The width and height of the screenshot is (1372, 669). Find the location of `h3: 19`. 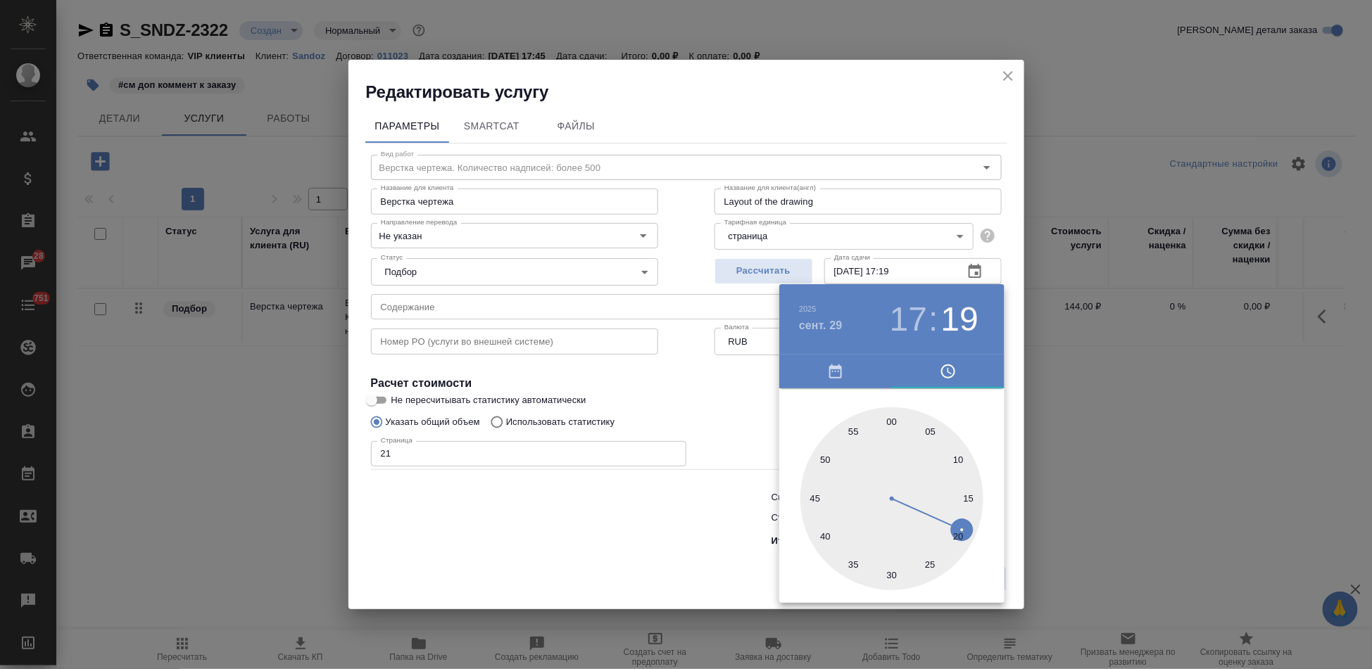

h3: 19 is located at coordinates (959, 320).